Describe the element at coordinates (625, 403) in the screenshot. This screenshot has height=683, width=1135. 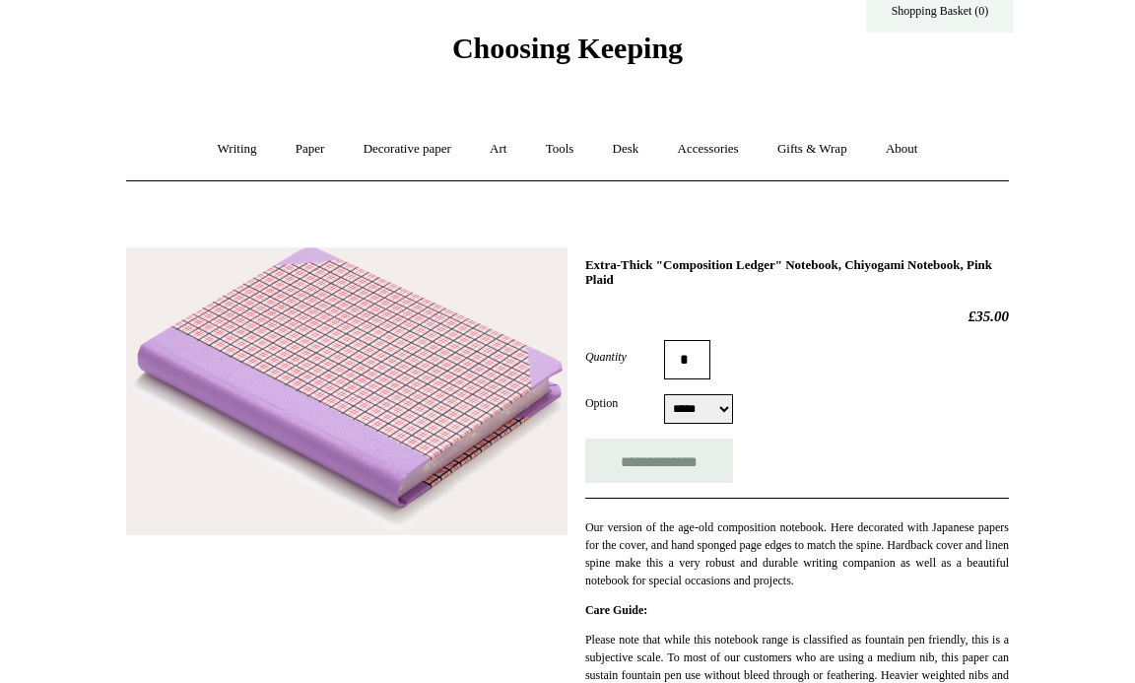
I see `label: Option` at that location.